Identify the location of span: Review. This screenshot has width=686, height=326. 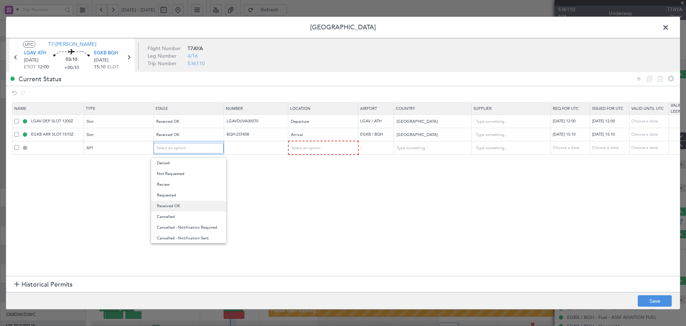
(189, 184).